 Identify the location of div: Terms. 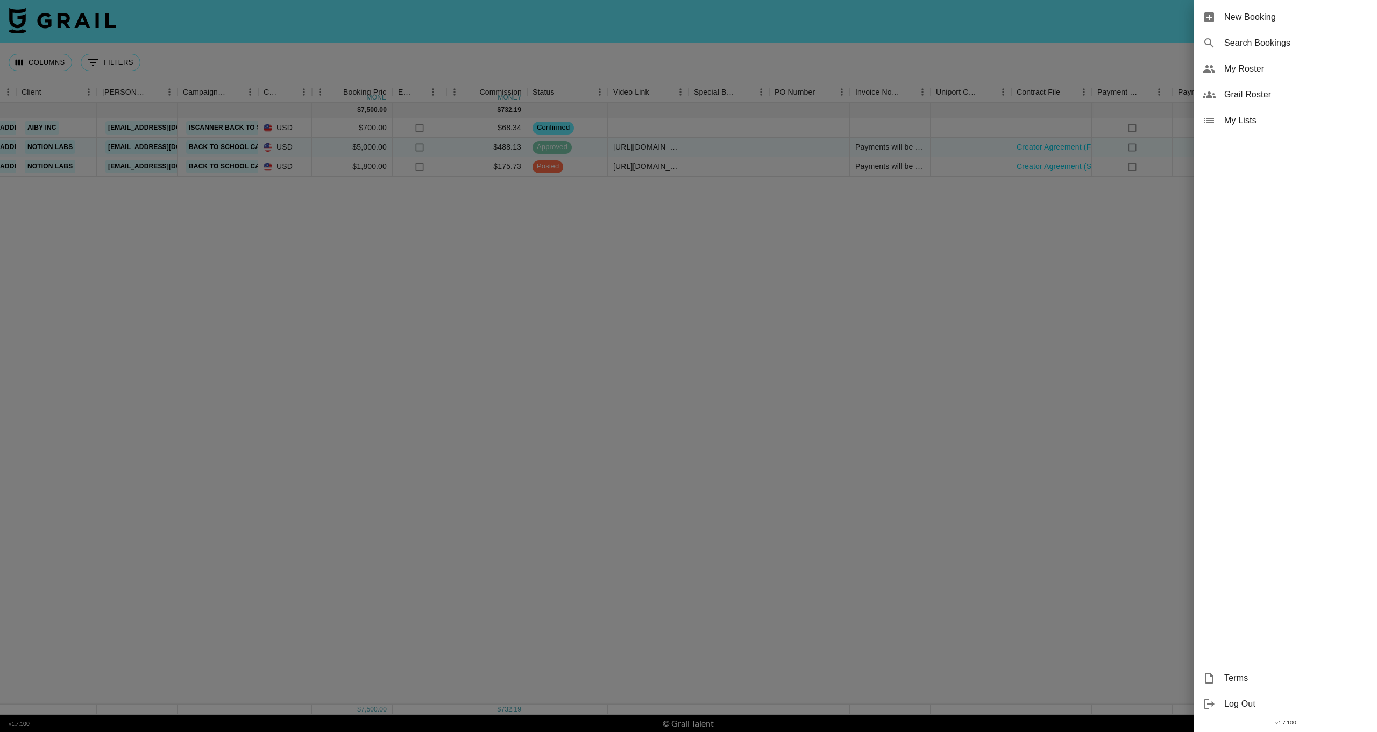
(1286, 678).